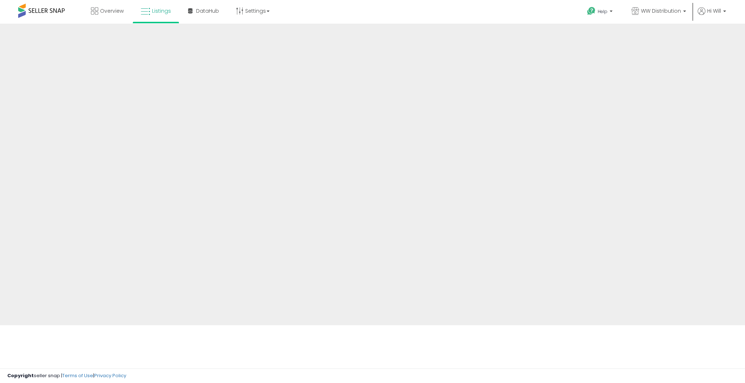 The image size is (745, 383). What do you see at coordinates (712, 15) in the screenshot?
I see `a: Hi Will` at bounding box center [712, 15].